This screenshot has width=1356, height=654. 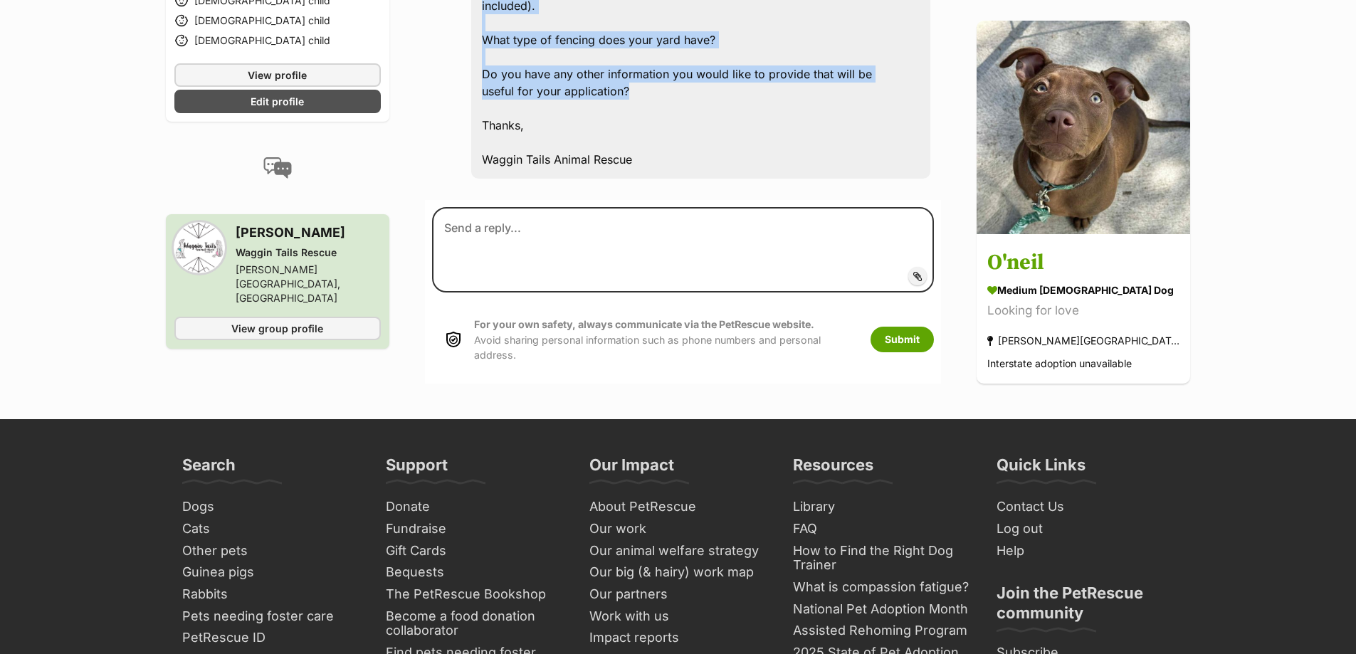 I want to click on a: Dogs, so click(x=271, y=507).